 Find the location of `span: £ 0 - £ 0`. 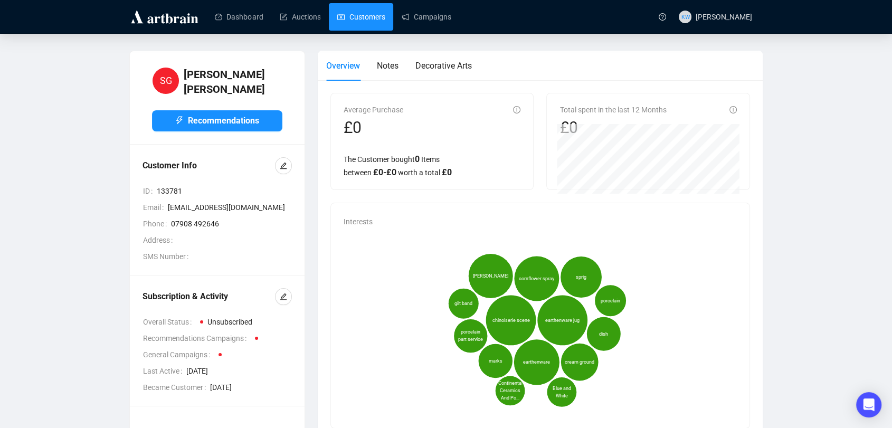

span: £ 0 - £ 0 is located at coordinates (385, 172).